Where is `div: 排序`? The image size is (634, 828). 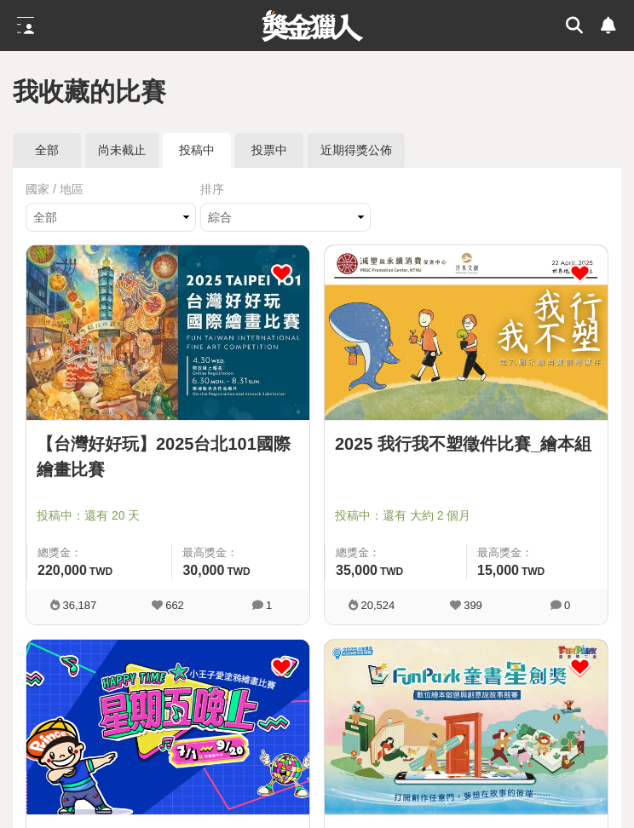 div: 排序 is located at coordinates (287, 189).